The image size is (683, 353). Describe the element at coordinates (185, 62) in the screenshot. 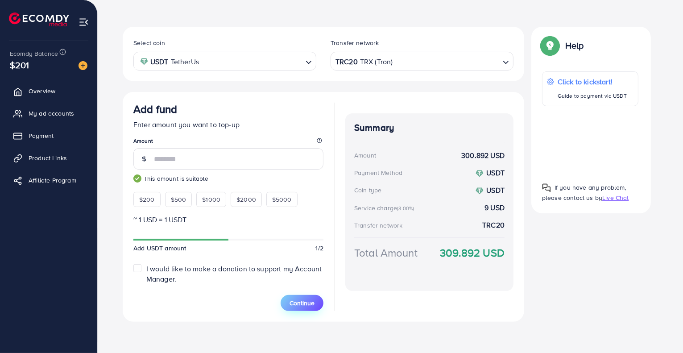

I see `span: TetherUs` at that location.